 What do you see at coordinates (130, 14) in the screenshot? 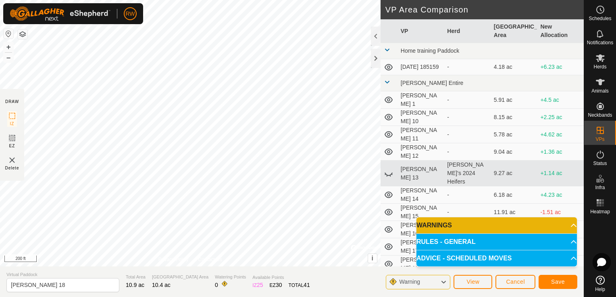
I see `span: RW` at bounding box center [130, 14].